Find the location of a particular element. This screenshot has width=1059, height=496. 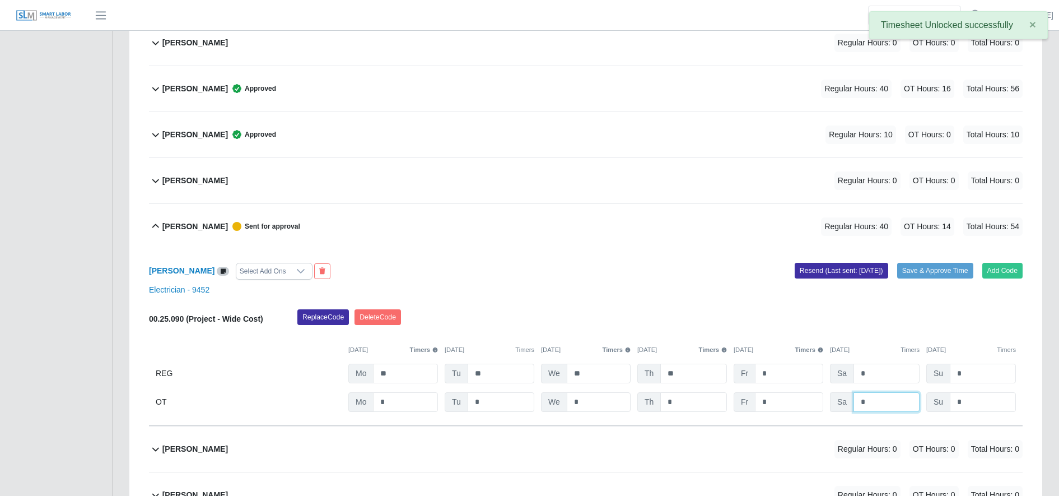

b: 00.25.090 (Project - Wide Cost) is located at coordinates (206, 319).